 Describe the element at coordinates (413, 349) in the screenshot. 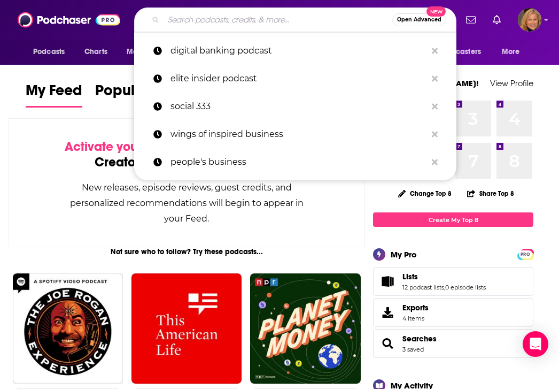

I see `a: 3 saved` at that location.